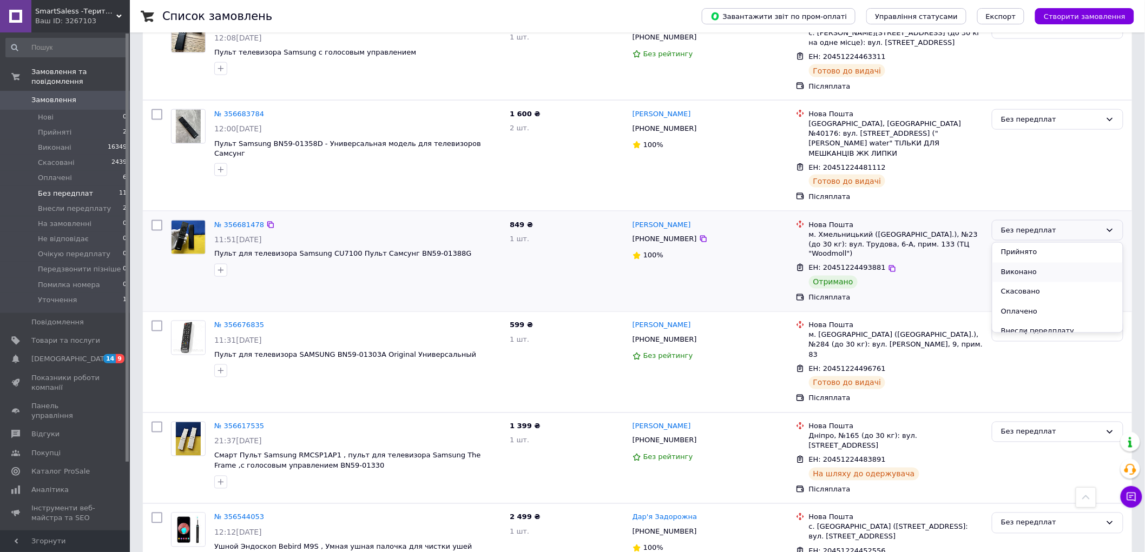 The height and width of the screenshot is (552, 1145). I want to click on span: 1 399 ₴, so click(525, 426).